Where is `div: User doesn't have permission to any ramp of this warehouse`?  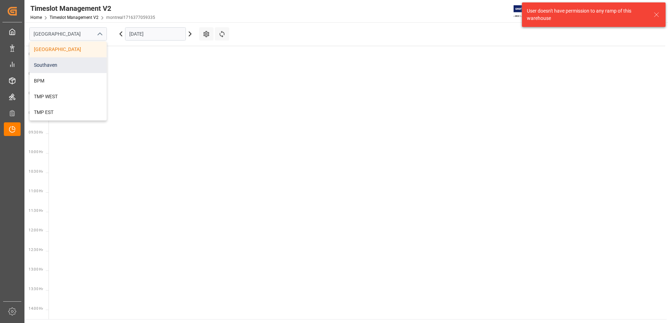 div: User doesn't have permission to any ramp of this warehouse is located at coordinates (587, 15).